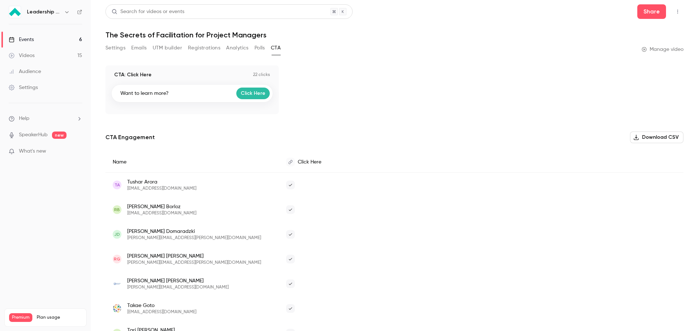 Image resolution: width=698 pixels, height=331 pixels. I want to click on span: Premium, so click(21, 318).